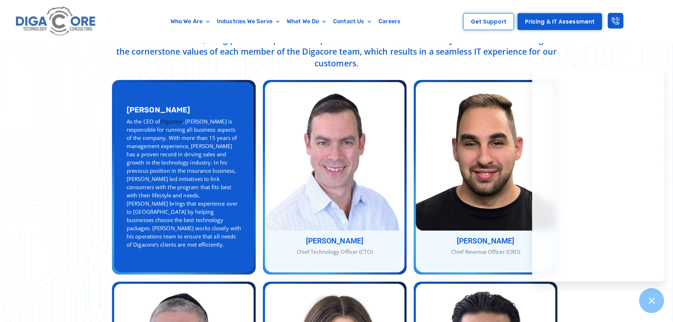 The image size is (673, 322). What do you see at coordinates (489, 21) in the screenshot?
I see `a: Get Support` at bounding box center [489, 21].